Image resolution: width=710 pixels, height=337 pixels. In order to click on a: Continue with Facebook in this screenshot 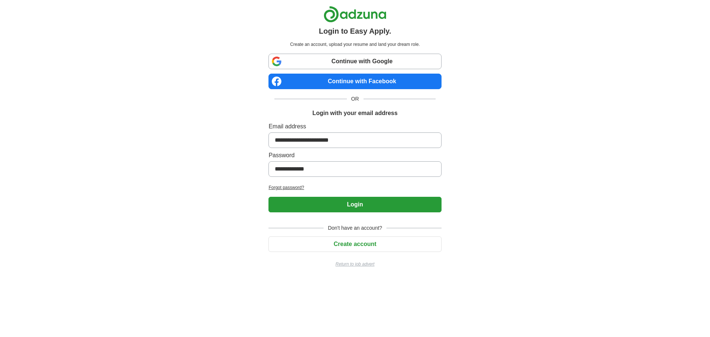, I will do `click(354, 81)`.